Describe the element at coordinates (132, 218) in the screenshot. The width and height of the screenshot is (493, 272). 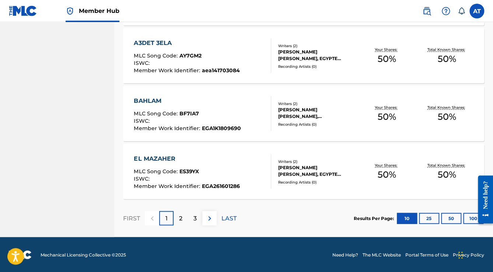
I see `p: FIRST` at that location.